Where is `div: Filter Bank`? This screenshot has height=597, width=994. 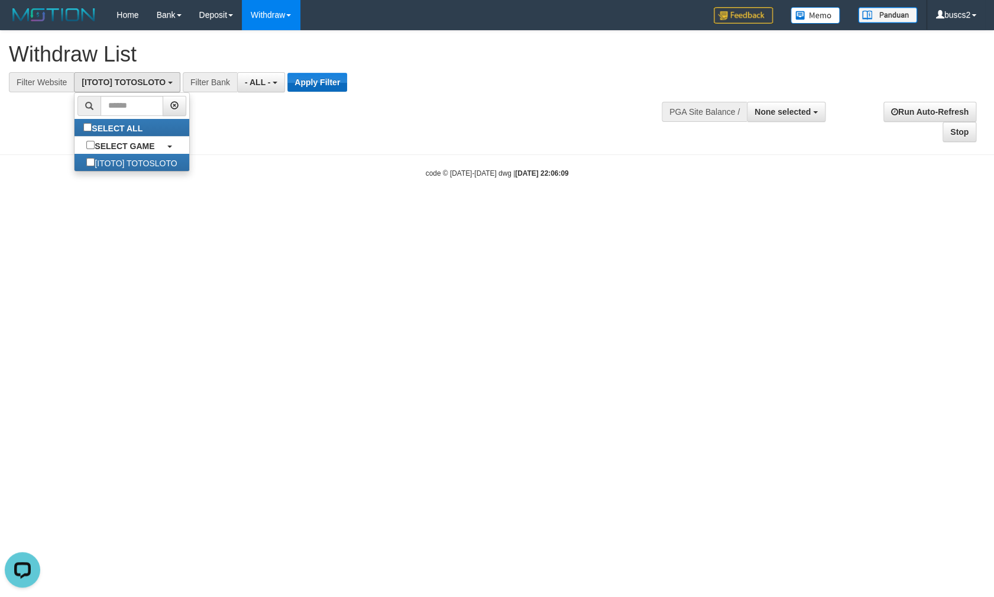 div: Filter Bank is located at coordinates (210, 82).